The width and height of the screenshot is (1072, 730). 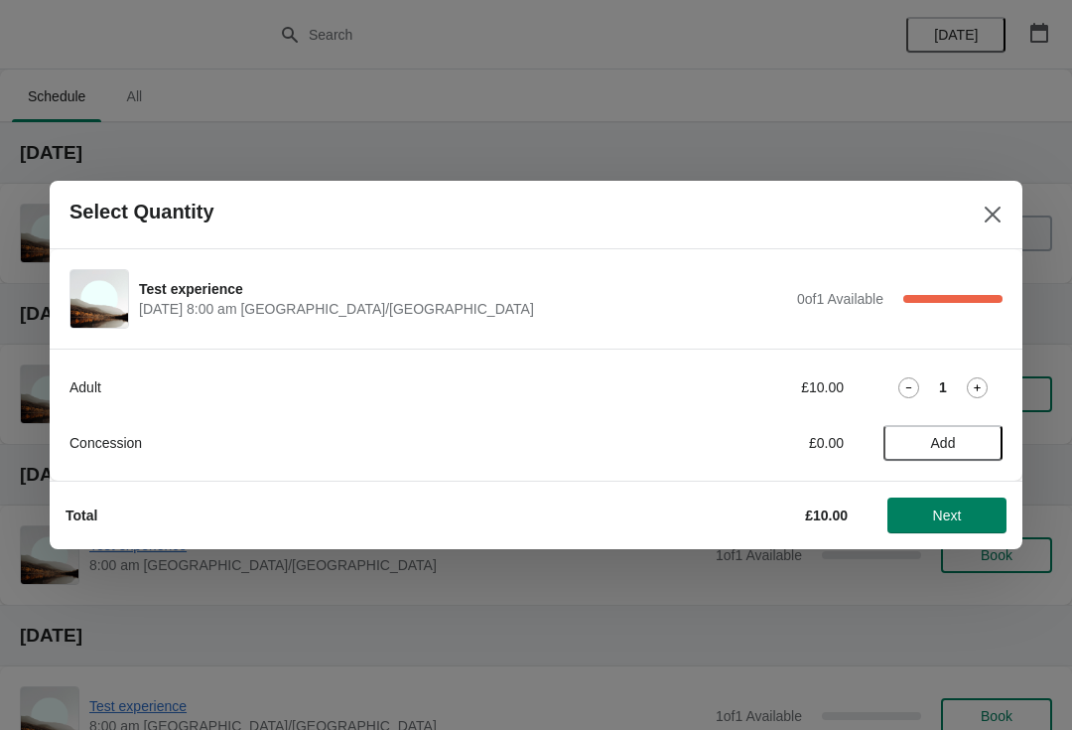 I want to click on button: Add, so click(x=943, y=443).